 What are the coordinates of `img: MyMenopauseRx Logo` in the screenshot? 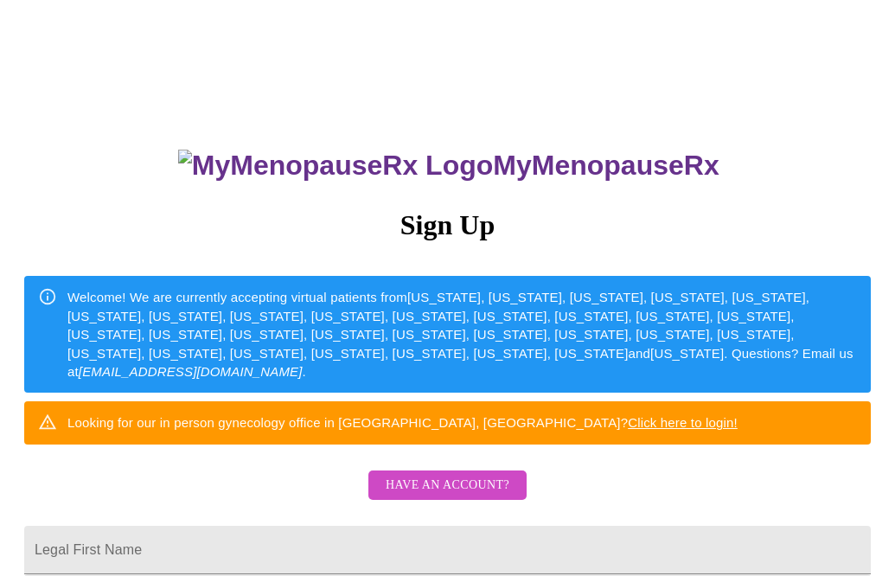 It's located at (336, 165).